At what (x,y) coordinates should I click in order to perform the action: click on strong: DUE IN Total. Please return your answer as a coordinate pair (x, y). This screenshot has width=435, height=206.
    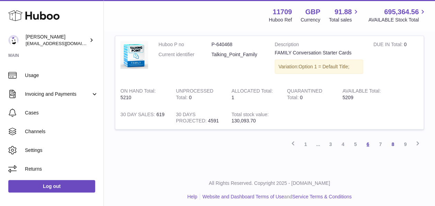
    Looking at the image, I should click on (389, 45).